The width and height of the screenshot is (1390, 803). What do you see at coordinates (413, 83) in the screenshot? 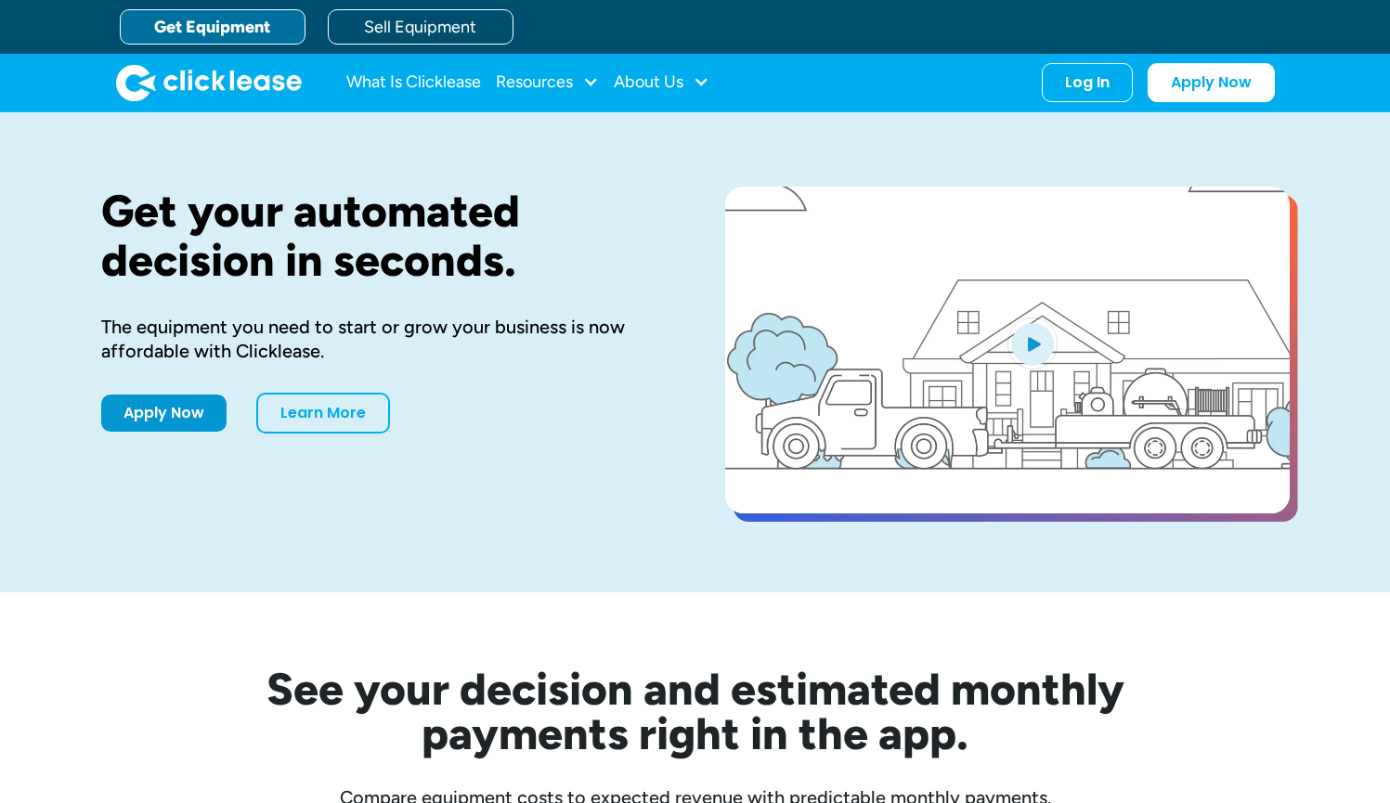
I see `a: What Is Clicklease` at bounding box center [413, 83].